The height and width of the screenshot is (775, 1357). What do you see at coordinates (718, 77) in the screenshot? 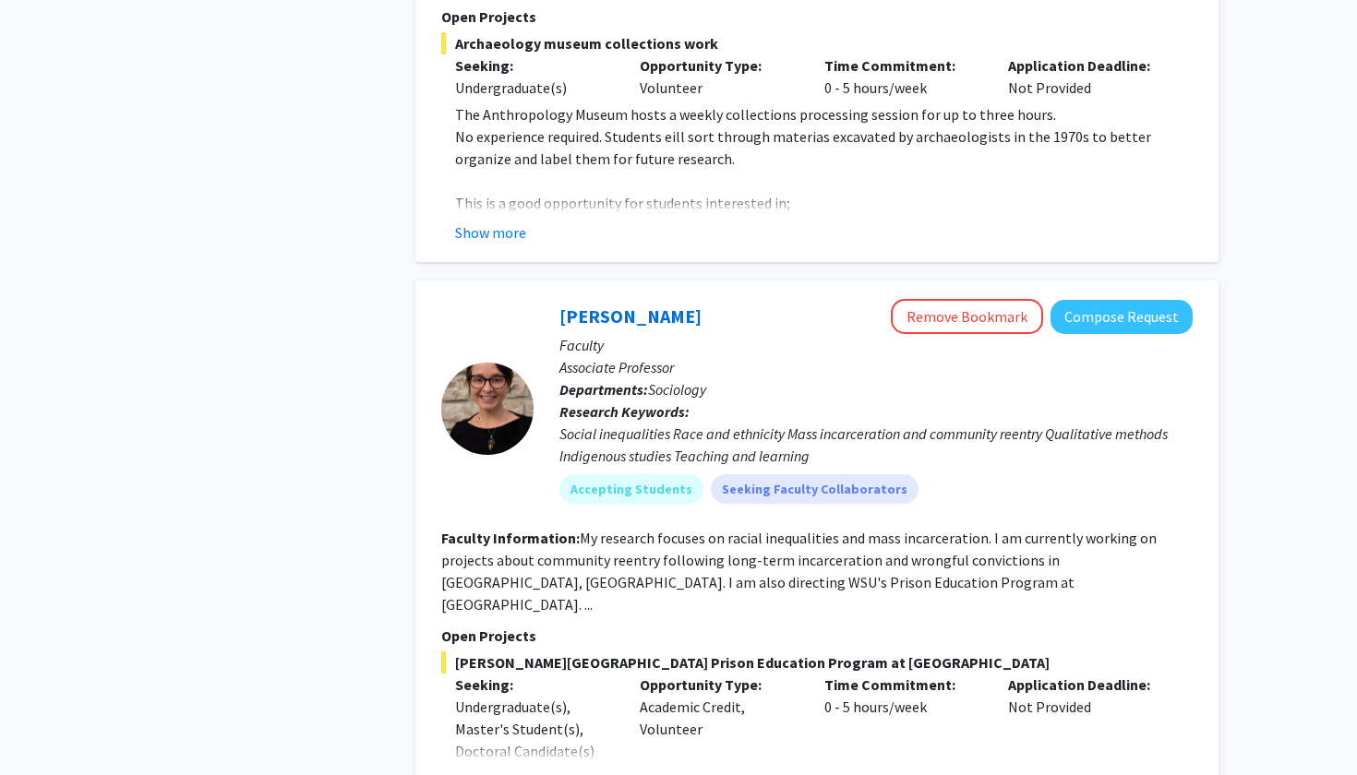
I see `div: Volunteer` at bounding box center [718, 77].